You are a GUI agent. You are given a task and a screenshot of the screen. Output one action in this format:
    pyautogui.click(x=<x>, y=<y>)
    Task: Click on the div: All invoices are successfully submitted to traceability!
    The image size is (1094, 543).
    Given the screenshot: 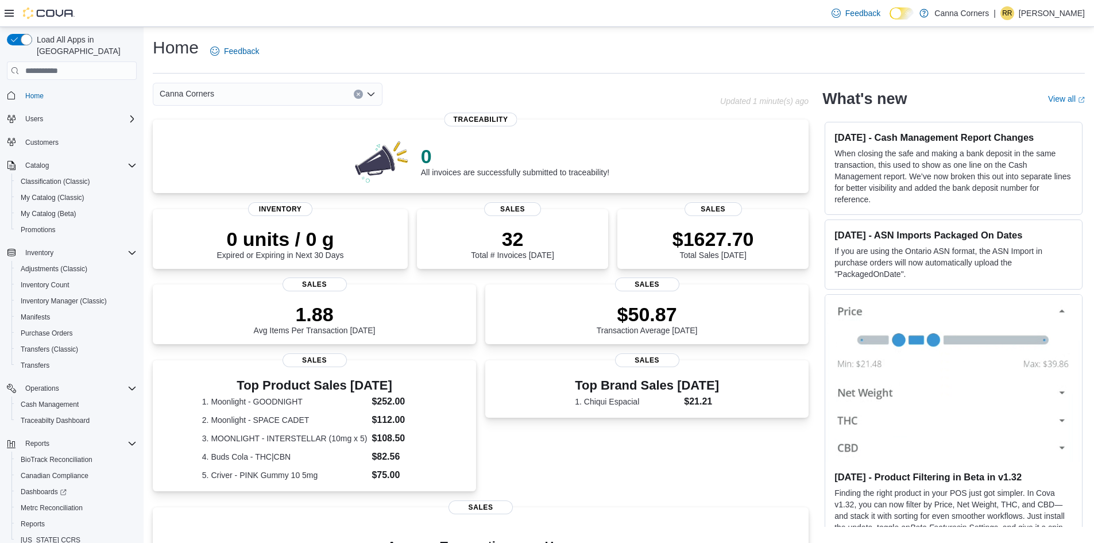 What is the action you would take?
    pyautogui.click(x=515, y=161)
    